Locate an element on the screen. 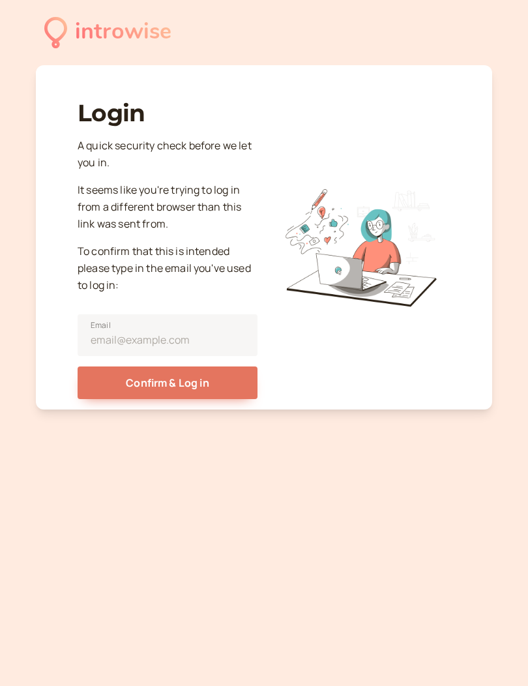  p: It seems like you're trying to log in from a different browser than this link was sent from. is located at coordinates (167, 207).